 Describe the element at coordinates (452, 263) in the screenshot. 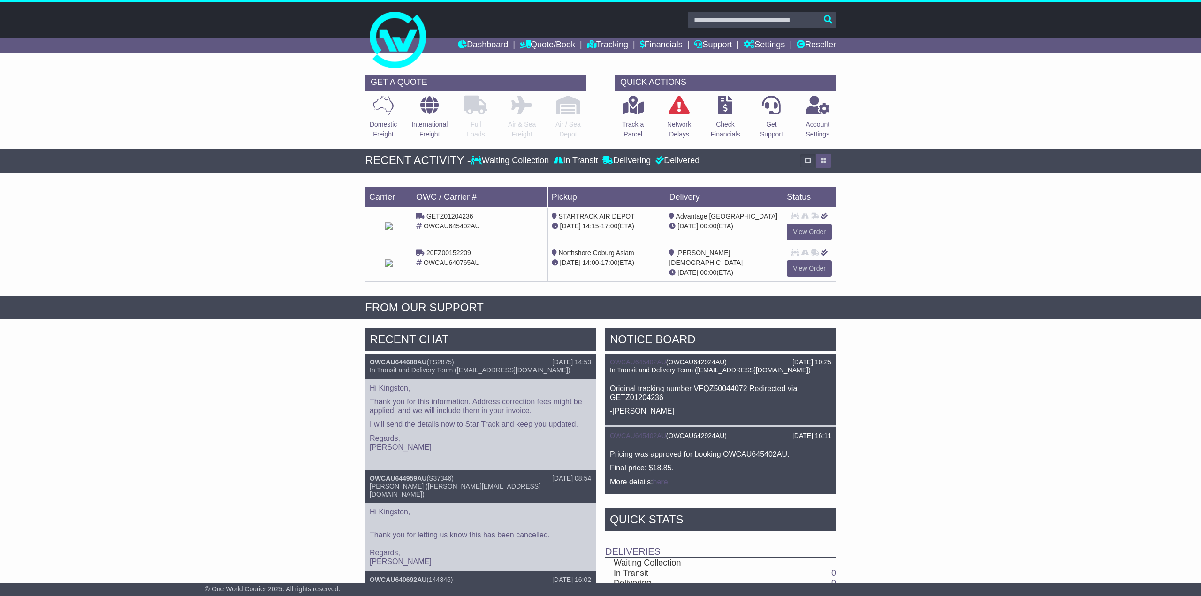

I see `span: OWCAU640765AU` at that location.